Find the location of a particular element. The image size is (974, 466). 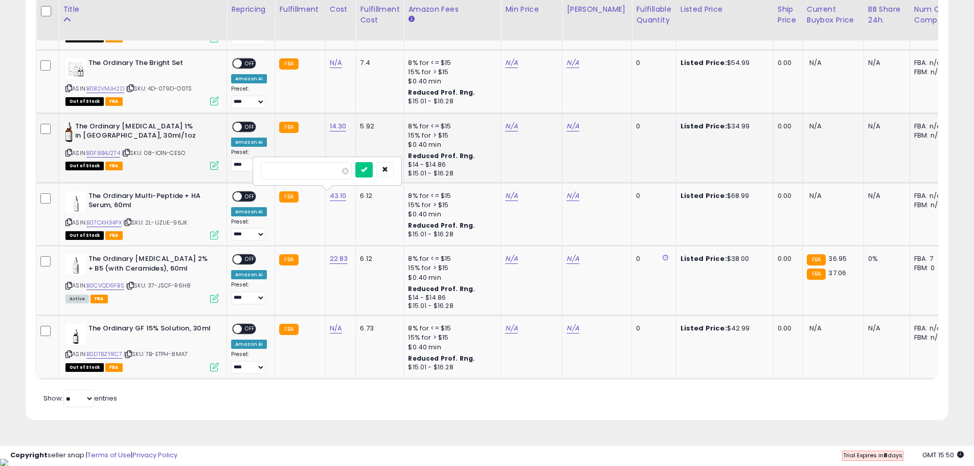

div: BB Share 24h. is located at coordinates (887, 15).